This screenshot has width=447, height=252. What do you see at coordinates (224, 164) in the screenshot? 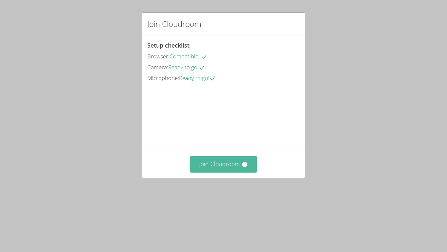
I see `button: Join Cloudroom` at bounding box center [224, 164].